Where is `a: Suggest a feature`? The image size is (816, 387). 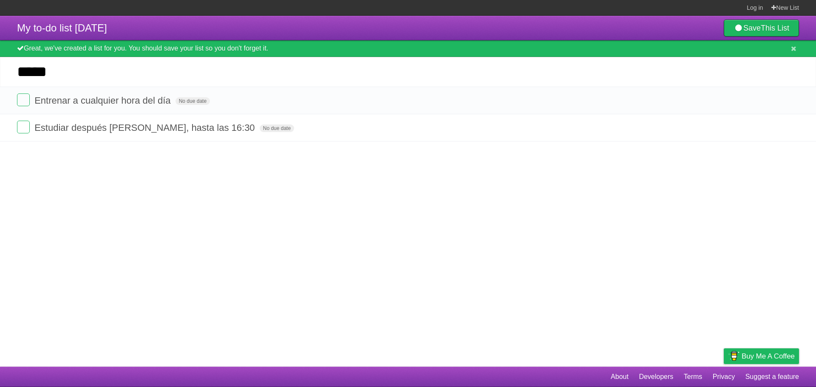
a: Suggest a feature is located at coordinates (772, 377).